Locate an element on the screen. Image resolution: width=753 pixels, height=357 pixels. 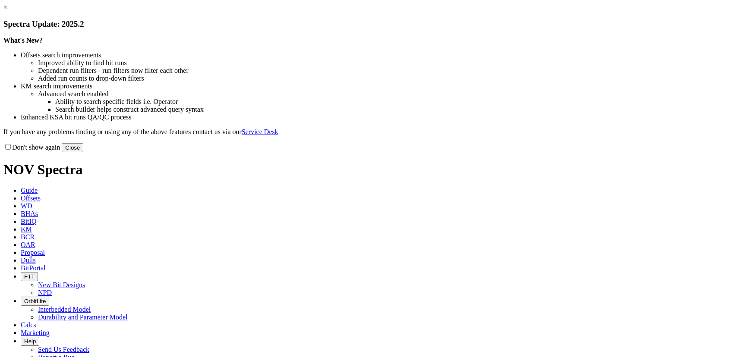
span: KM is located at coordinates (26, 229).